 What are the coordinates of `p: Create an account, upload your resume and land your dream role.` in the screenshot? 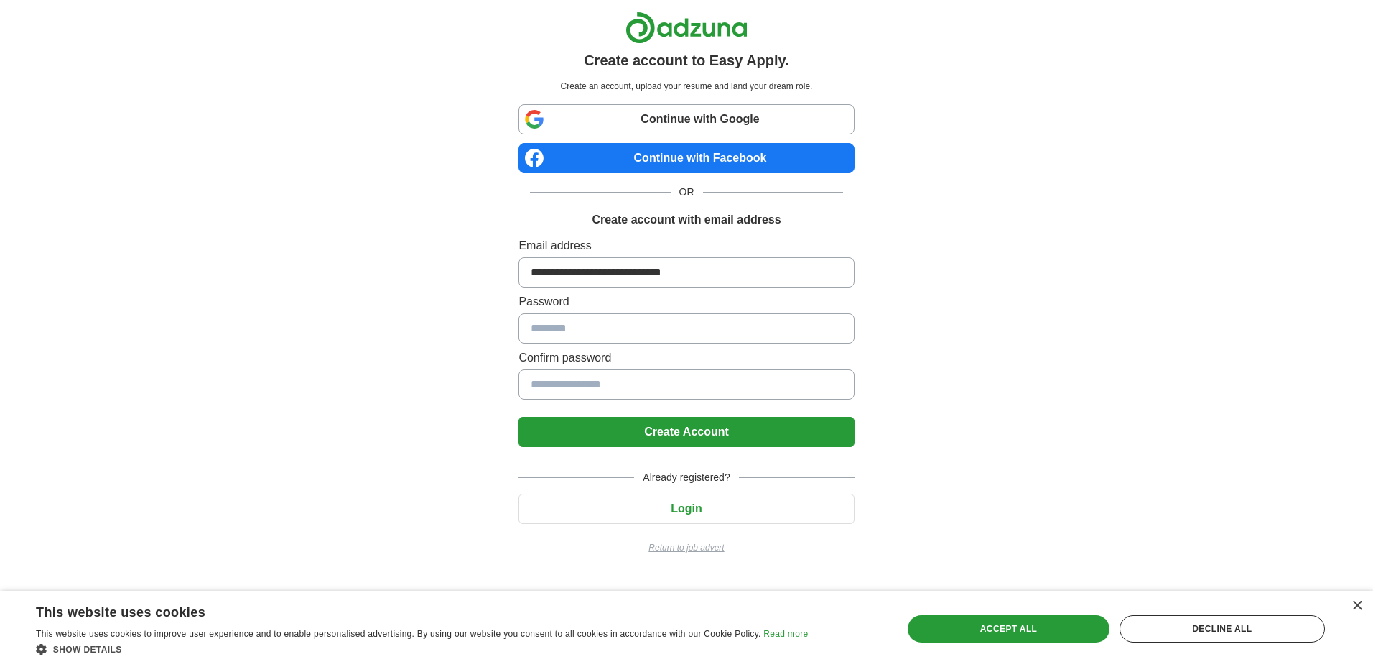 It's located at (686, 86).